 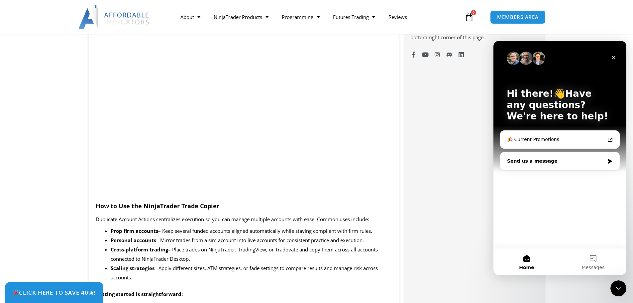 I want to click on div: 🎉 Current Promotions, so click(x=62, y=98).